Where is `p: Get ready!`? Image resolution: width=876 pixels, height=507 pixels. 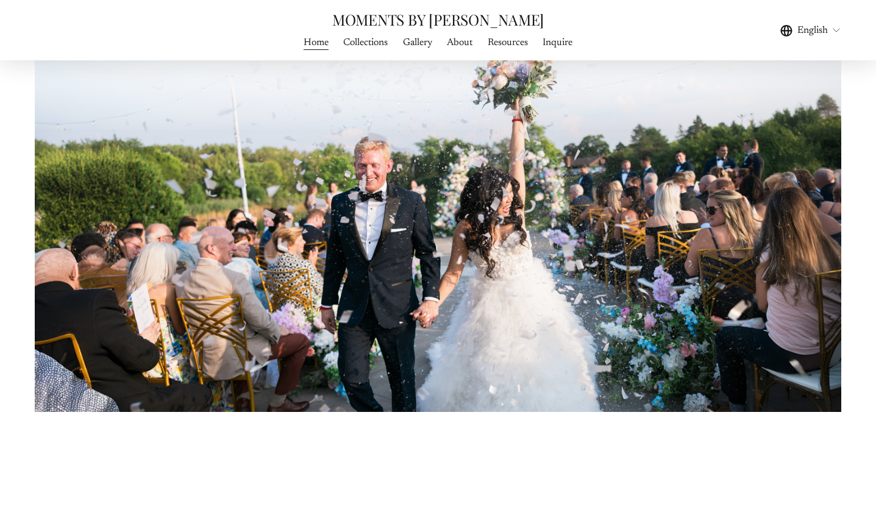
p: Get ready! is located at coordinates (91, 37).